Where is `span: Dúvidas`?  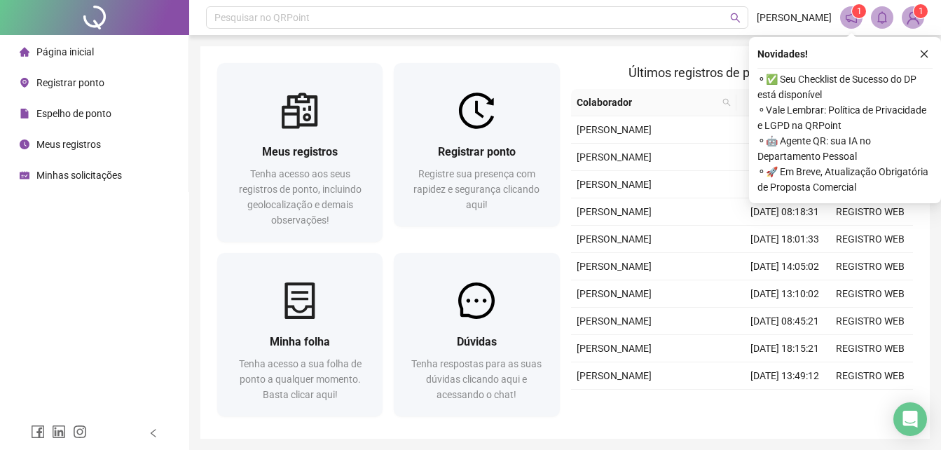
span: Dúvidas is located at coordinates (477, 341).